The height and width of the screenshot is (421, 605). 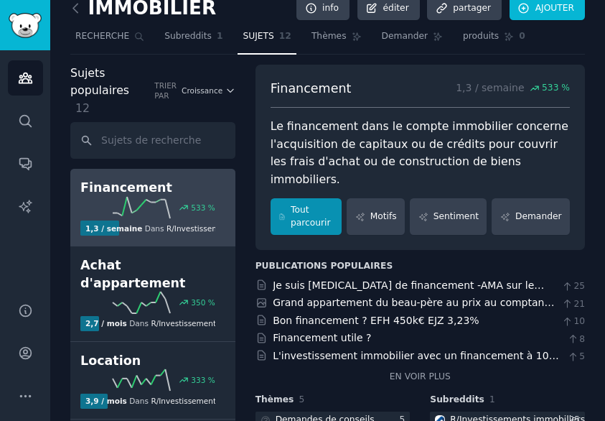 What do you see at coordinates (106, 401) in the screenshot?
I see `b: 3,9 / mois` at bounding box center [106, 401].